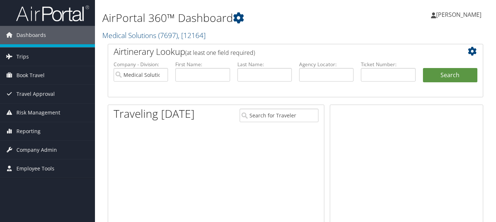  What do you see at coordinates (35, 168) in the screenshot?
I see `span: Employee Tools` at bounding box center [35, 168].